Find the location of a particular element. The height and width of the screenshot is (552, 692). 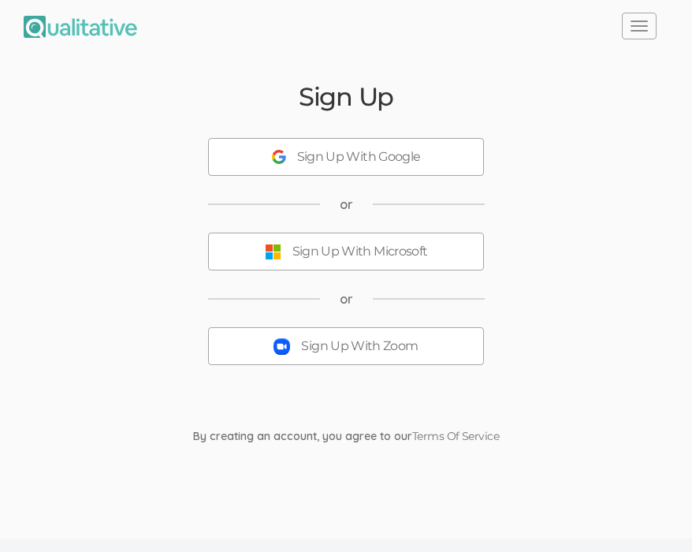

button: Sign Up With Microsoft is located at coordinates (346, 252).